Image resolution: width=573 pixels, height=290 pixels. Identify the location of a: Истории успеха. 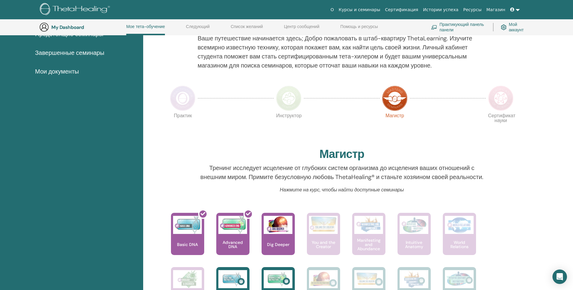
(440, 10).